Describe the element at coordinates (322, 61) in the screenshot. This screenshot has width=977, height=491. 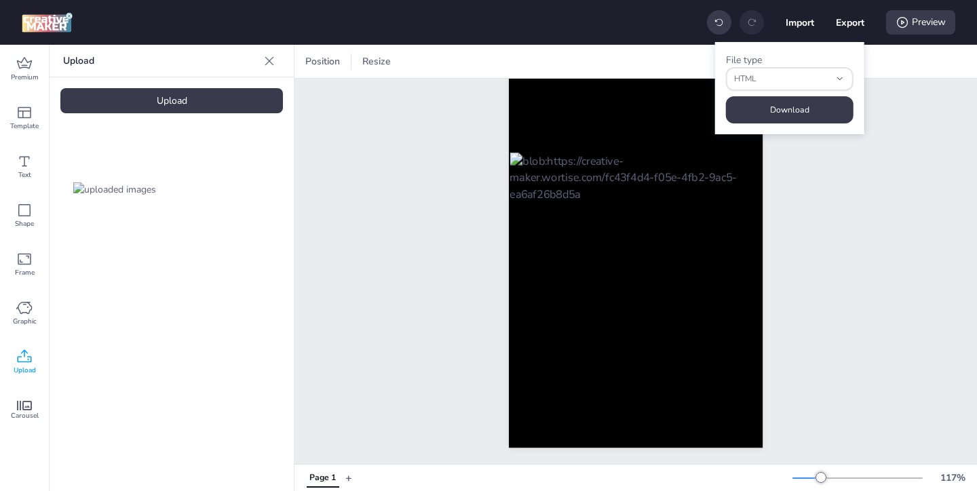
I see `span: Position` at that location.